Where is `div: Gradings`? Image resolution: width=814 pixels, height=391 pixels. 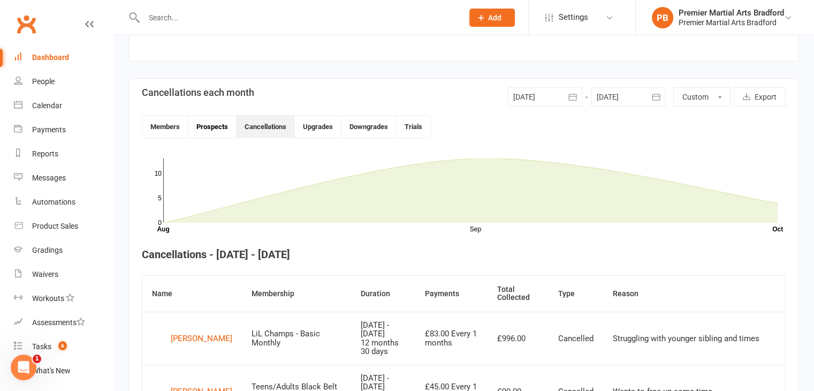 div: Gradings is located at coordinates (47, 250).